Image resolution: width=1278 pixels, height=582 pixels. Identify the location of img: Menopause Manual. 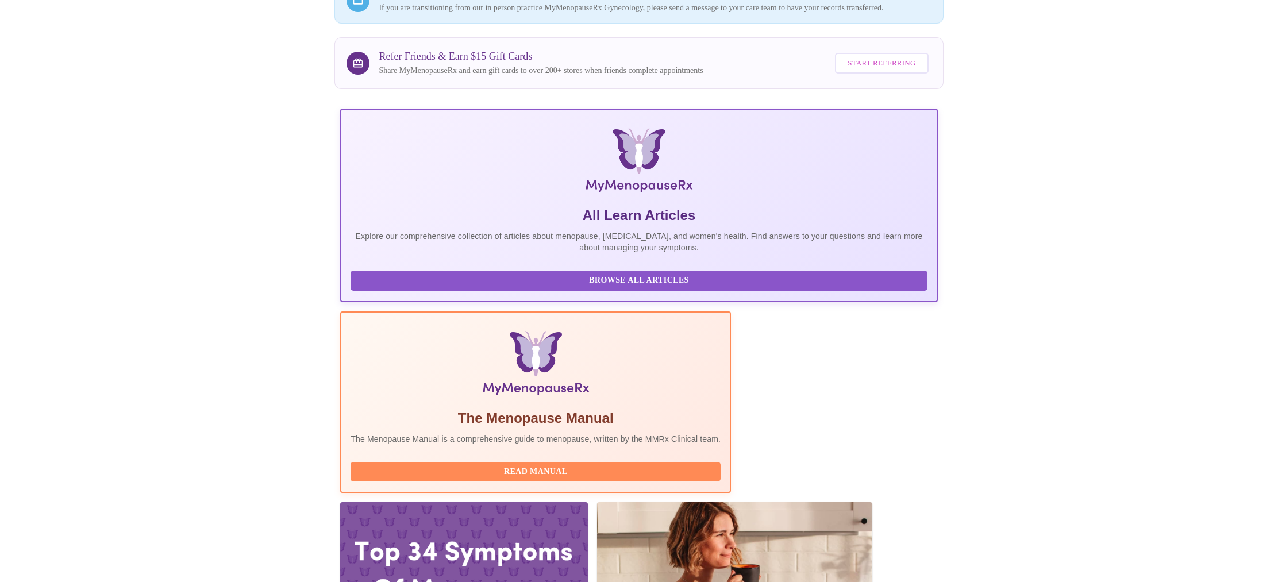
(535, 365).